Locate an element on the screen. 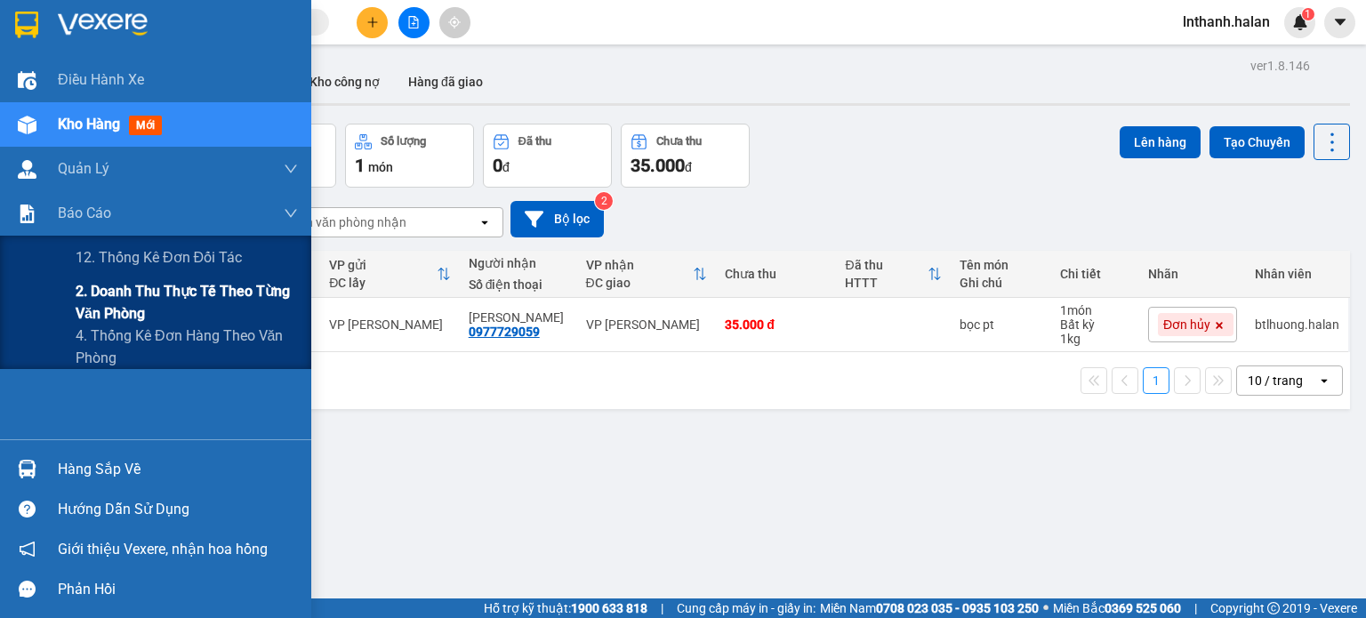 This screenshot has width=1366, height=618. div: 1 món is located at coordinates (1095, 310).